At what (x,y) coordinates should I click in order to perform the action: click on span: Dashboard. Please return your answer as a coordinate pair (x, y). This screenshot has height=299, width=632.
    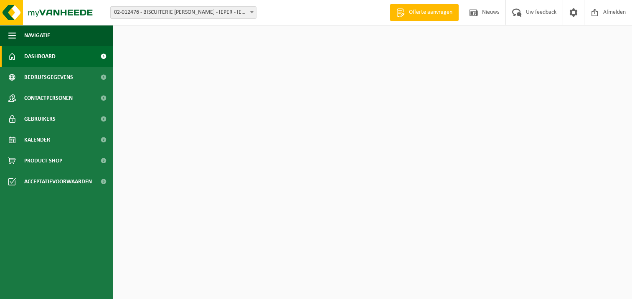
    Looking at the image, I should click on (40, 56).